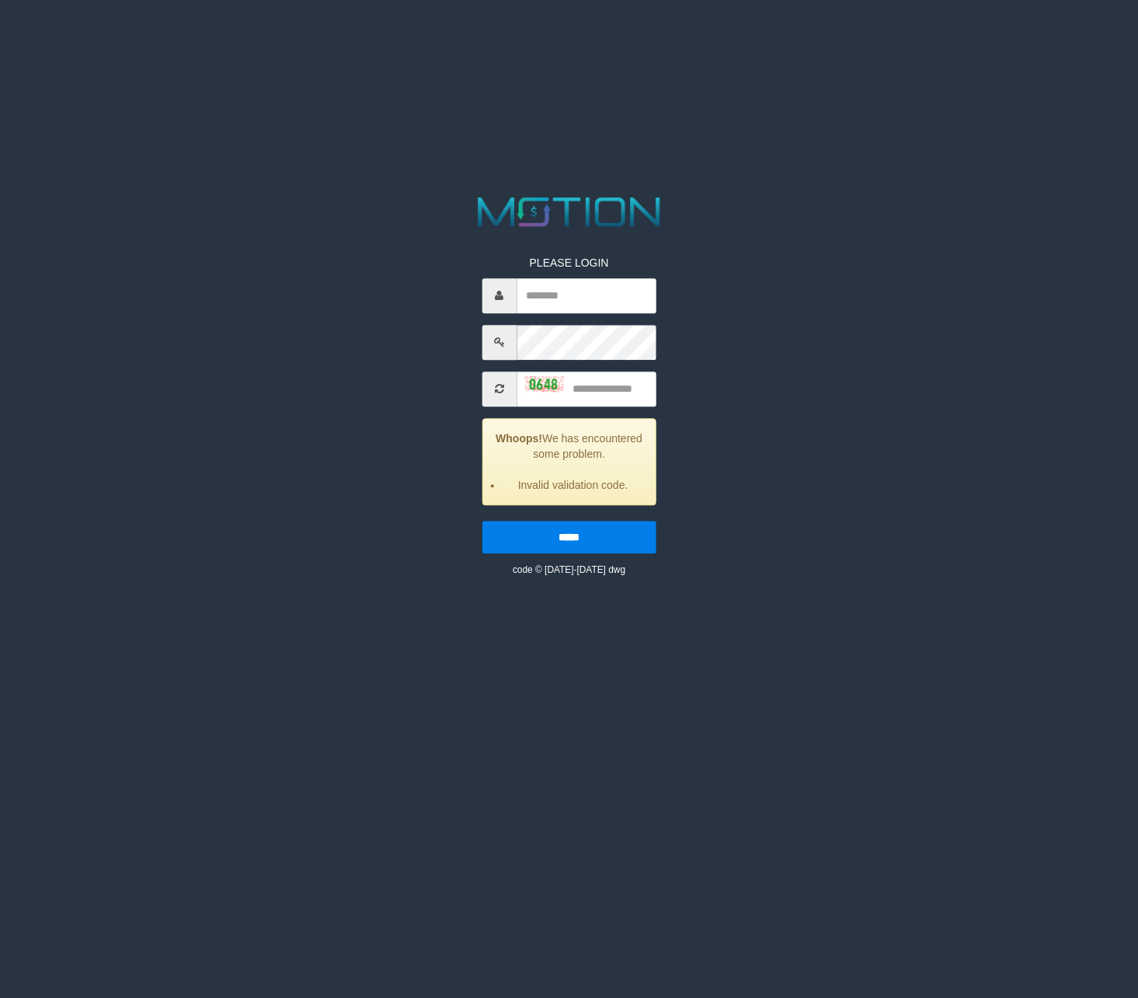 The image size is (1138, 998). What do you see at coordinates (569, 462) in the screenshot?
I see `div: We has encountered some problem.` at bounding box center [569, 462].